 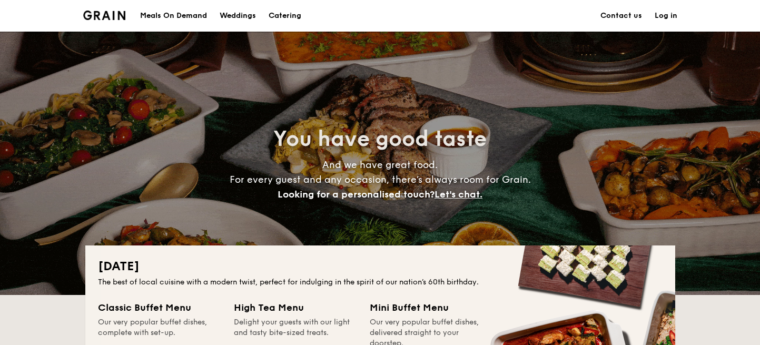 What do you see at coordinates (431, 307) in the screenshot?
I see `div: Mini Buffet Menu` at bounding box center [431, 307].